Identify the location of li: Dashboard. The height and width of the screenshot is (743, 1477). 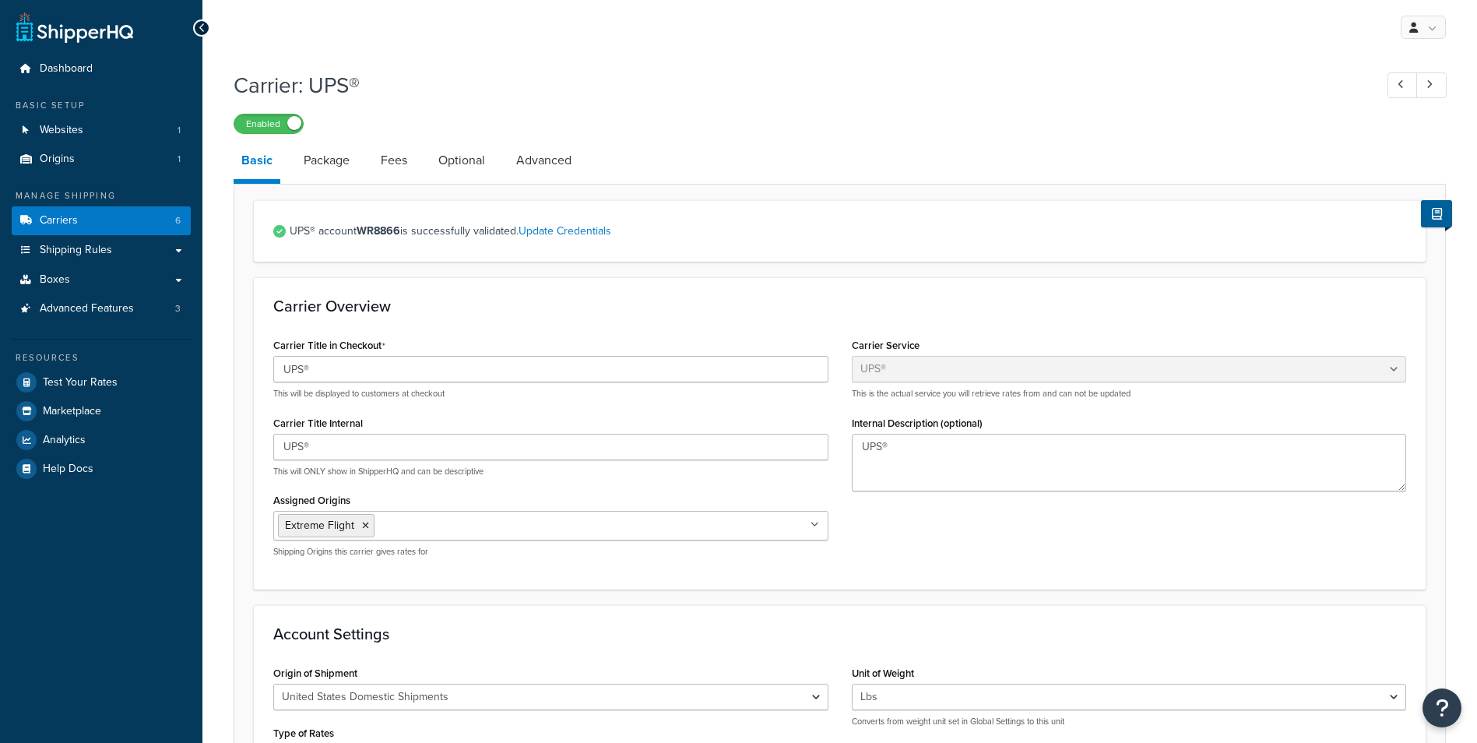
(101, 69).